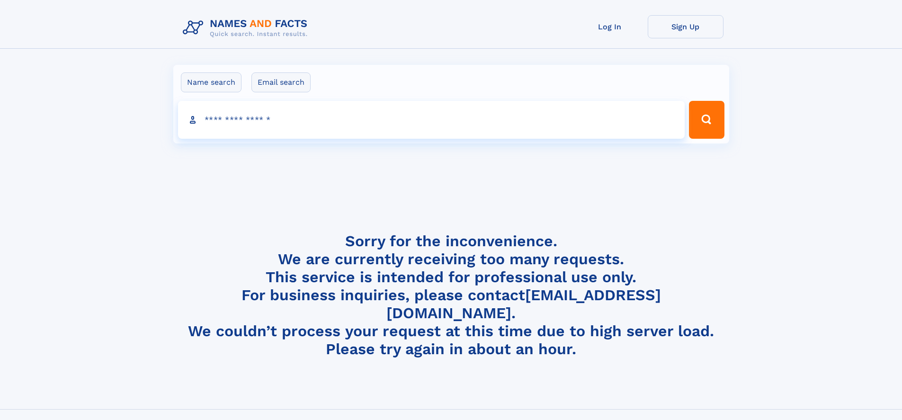 This screenshot has height=420, width=902. Describe the element at coordinates (686, 27) in the screenshot. I see `a: Sign Up` at that location.